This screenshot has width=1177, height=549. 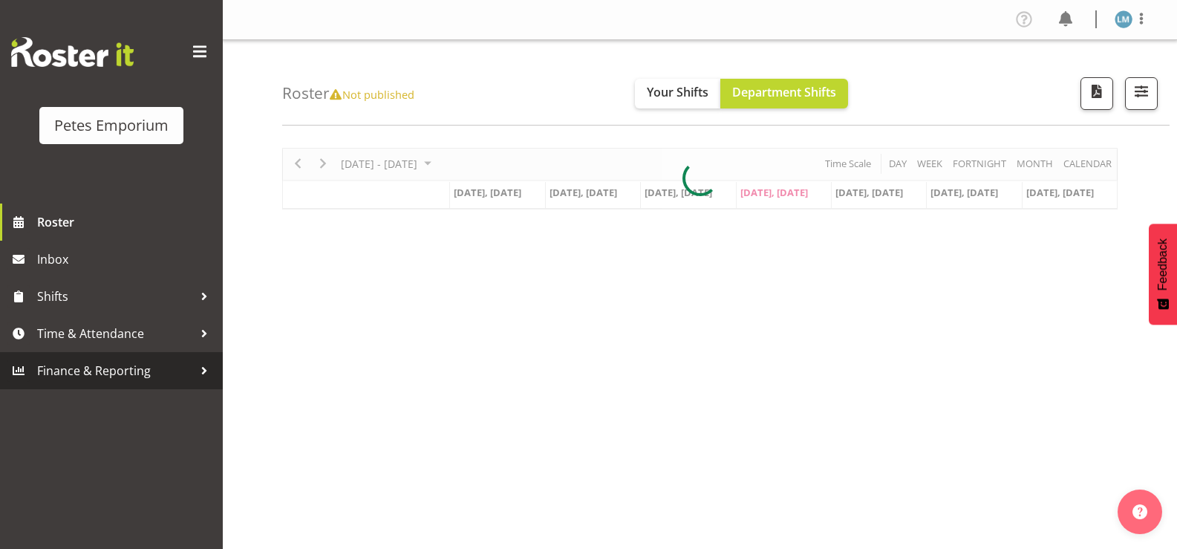 I want to click on span: Your Shifts, so click(x=677, y=92).